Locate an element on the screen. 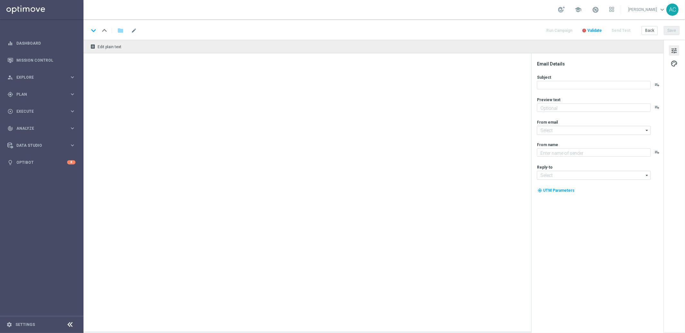 The width and height of the screenshot is (685, 333). span: Data Studio is located at coordinates (43, 145).